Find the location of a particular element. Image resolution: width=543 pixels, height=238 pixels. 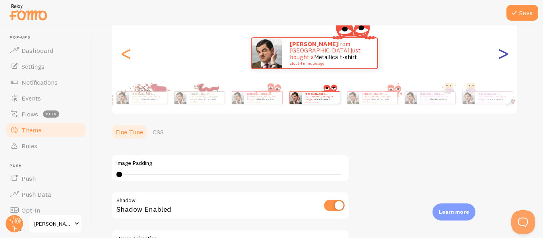

span: Opt-In is located at coordinates (31, 210).